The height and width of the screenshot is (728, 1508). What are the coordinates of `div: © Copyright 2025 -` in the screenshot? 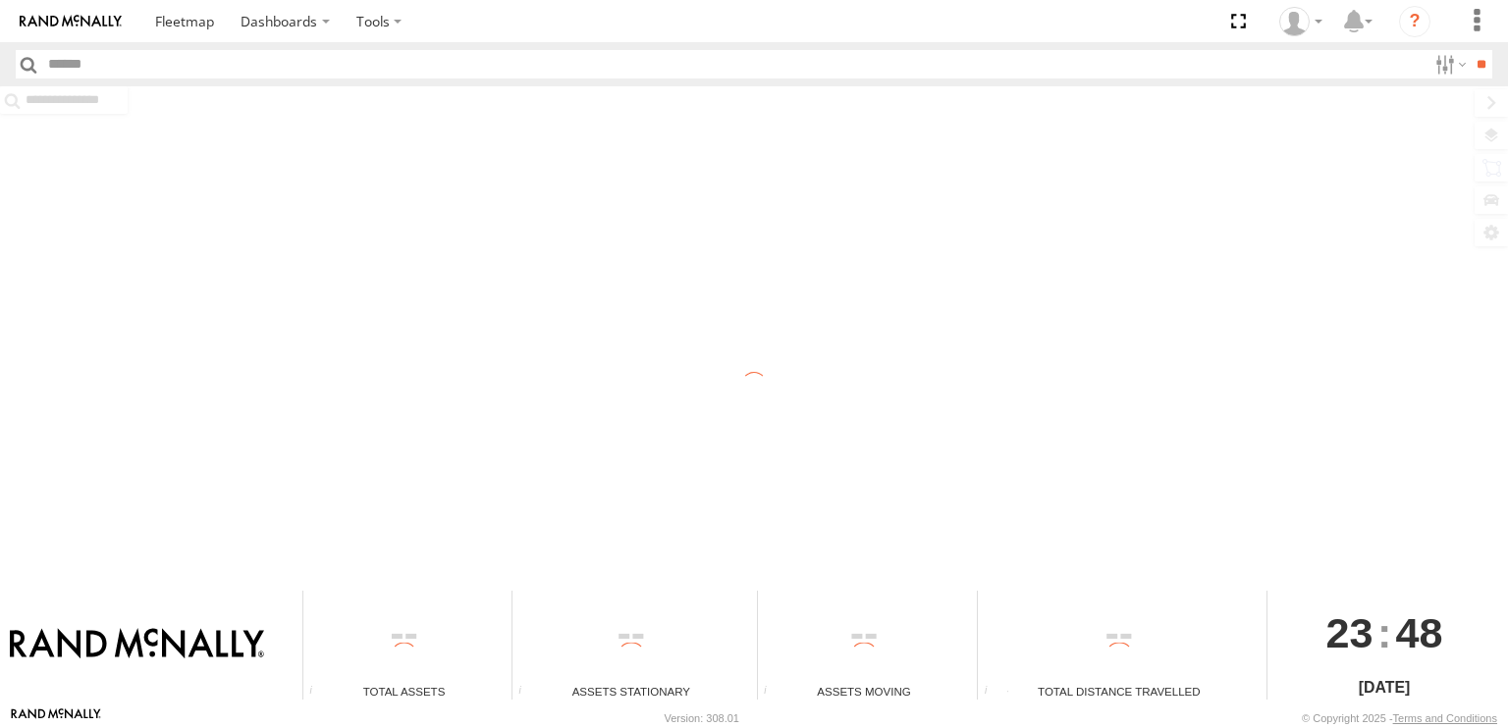 It's located at (1399, 719).